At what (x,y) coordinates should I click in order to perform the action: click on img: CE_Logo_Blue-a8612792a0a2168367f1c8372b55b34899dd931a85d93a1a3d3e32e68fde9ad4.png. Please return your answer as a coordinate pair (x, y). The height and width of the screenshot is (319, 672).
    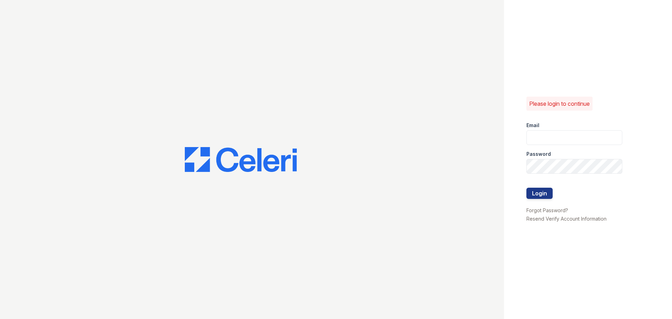
    Looking at the image, I should click on (241, 160).